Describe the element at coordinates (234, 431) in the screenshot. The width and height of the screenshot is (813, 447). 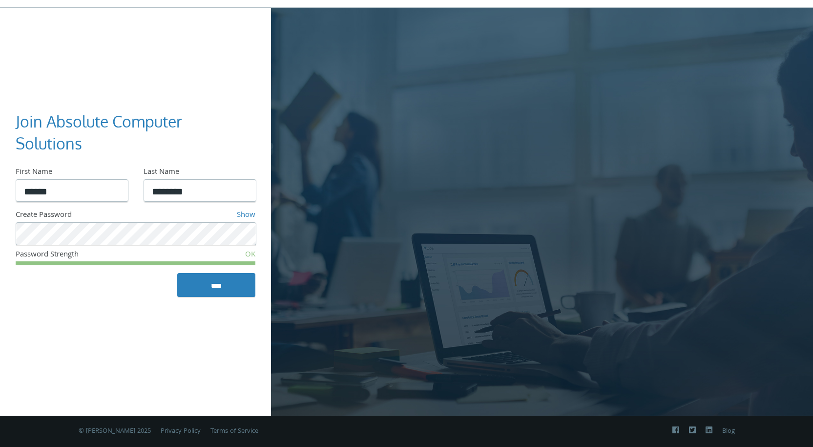
I see `a: Terms of Service` at that location.